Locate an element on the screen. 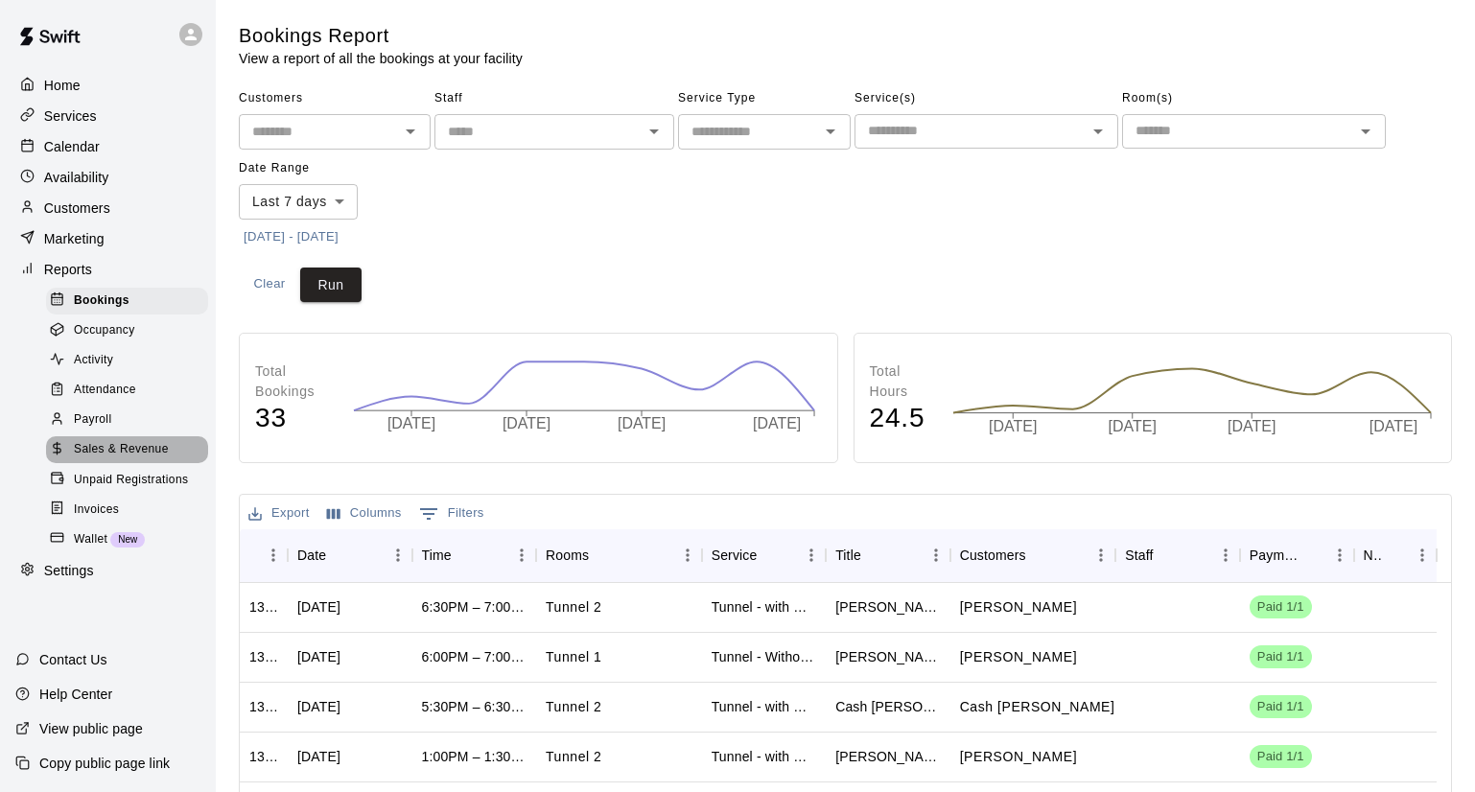 The image size is (1475, 792). a: Reports is located at coordinates (107, 269).